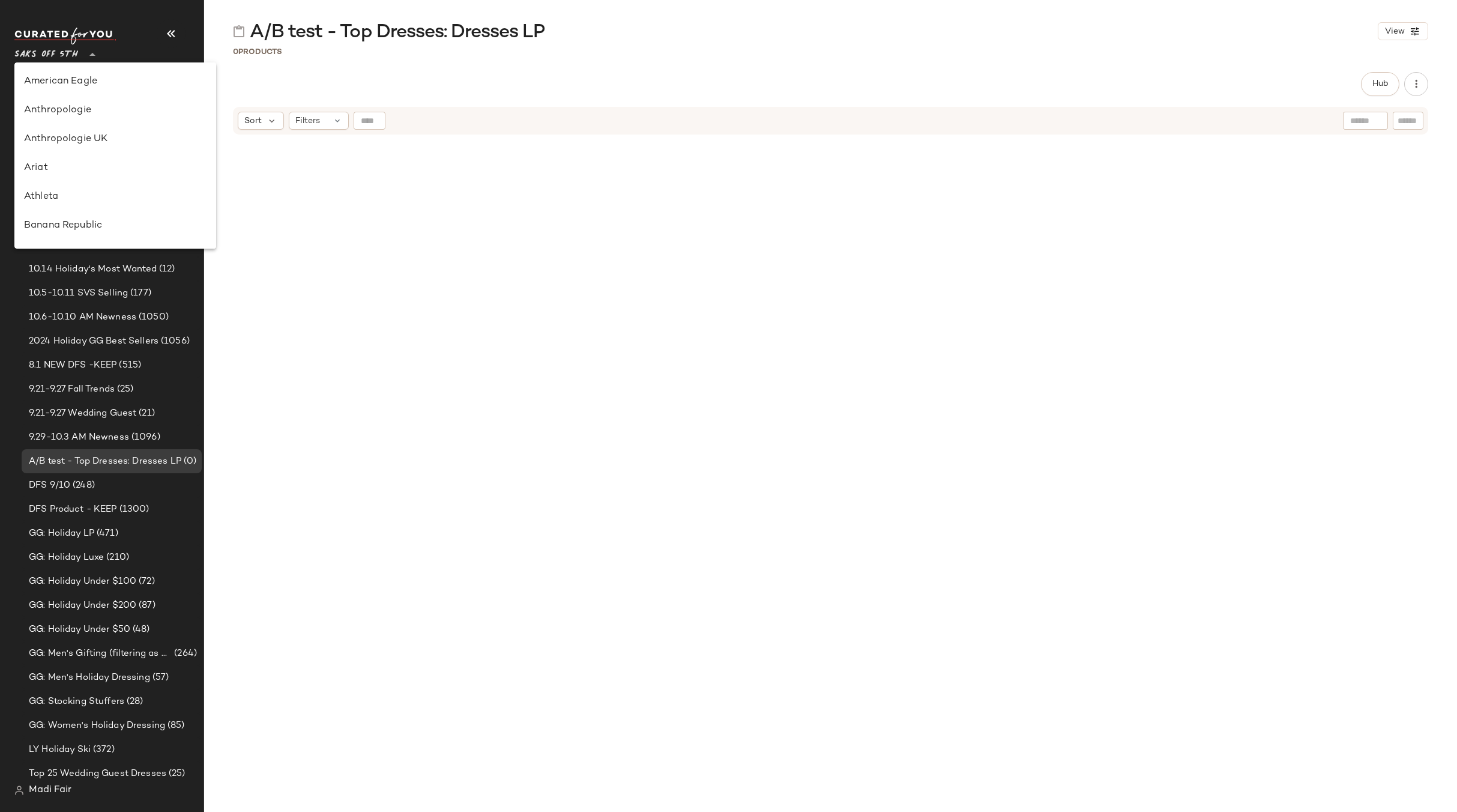 The width and height of the screenshot is (1457, 812). I want to click on div: Banana Republic, so click(115, 226).